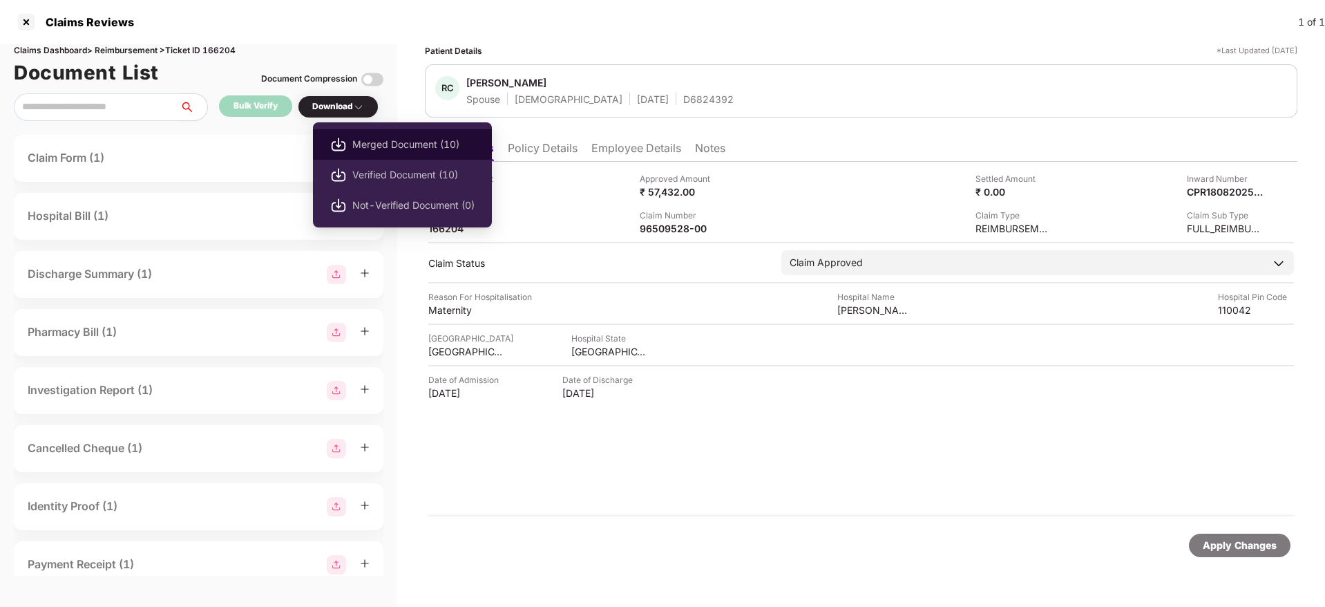  Describe the element at coordinates (875, 296) in the screenshot. I see `div: Hospital Name` at that location.